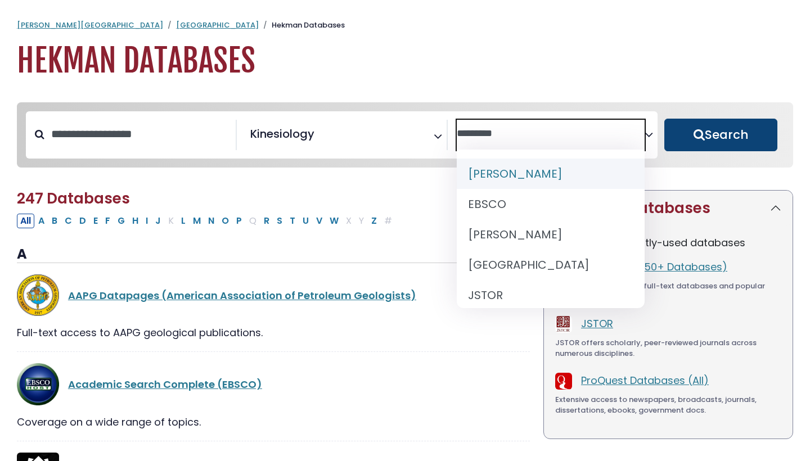  Describe the element at coordinates (121, 221) in the screenshot. I see `button: Filter Results G` at that location.